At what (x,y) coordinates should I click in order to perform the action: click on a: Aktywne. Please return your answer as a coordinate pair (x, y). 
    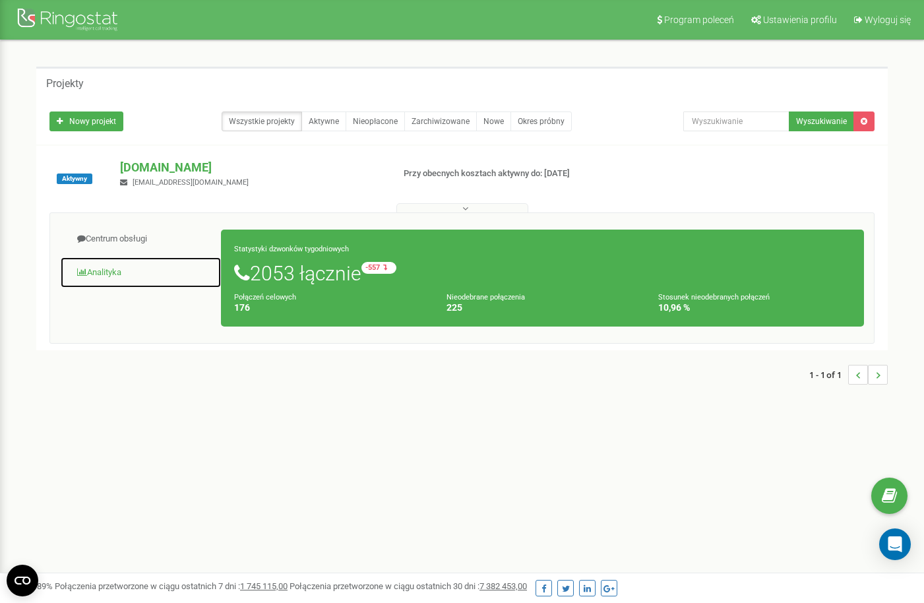
    Looking at the image, I should click on (324, 121).